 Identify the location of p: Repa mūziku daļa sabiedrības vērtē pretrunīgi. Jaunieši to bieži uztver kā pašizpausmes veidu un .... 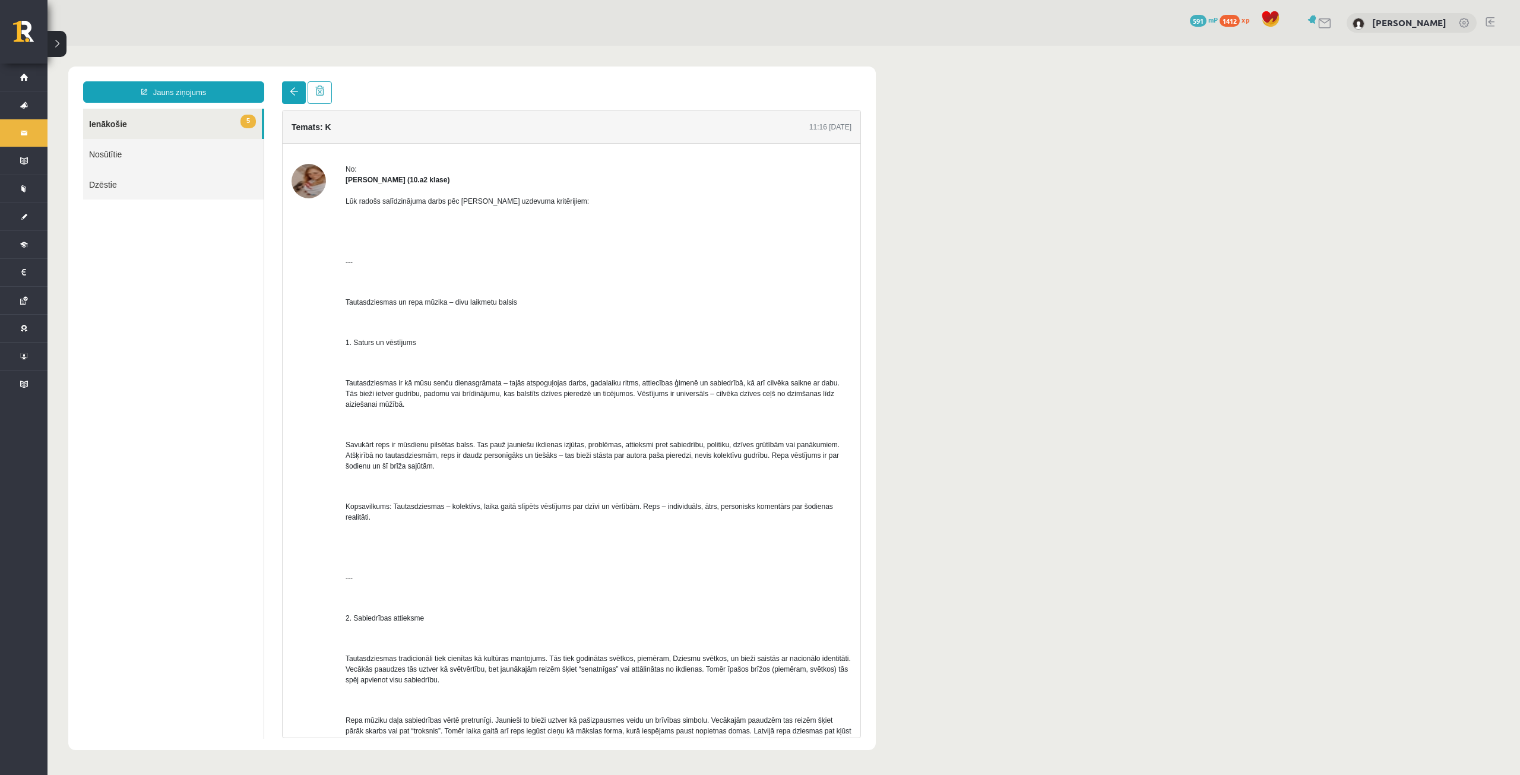
(551, 685).